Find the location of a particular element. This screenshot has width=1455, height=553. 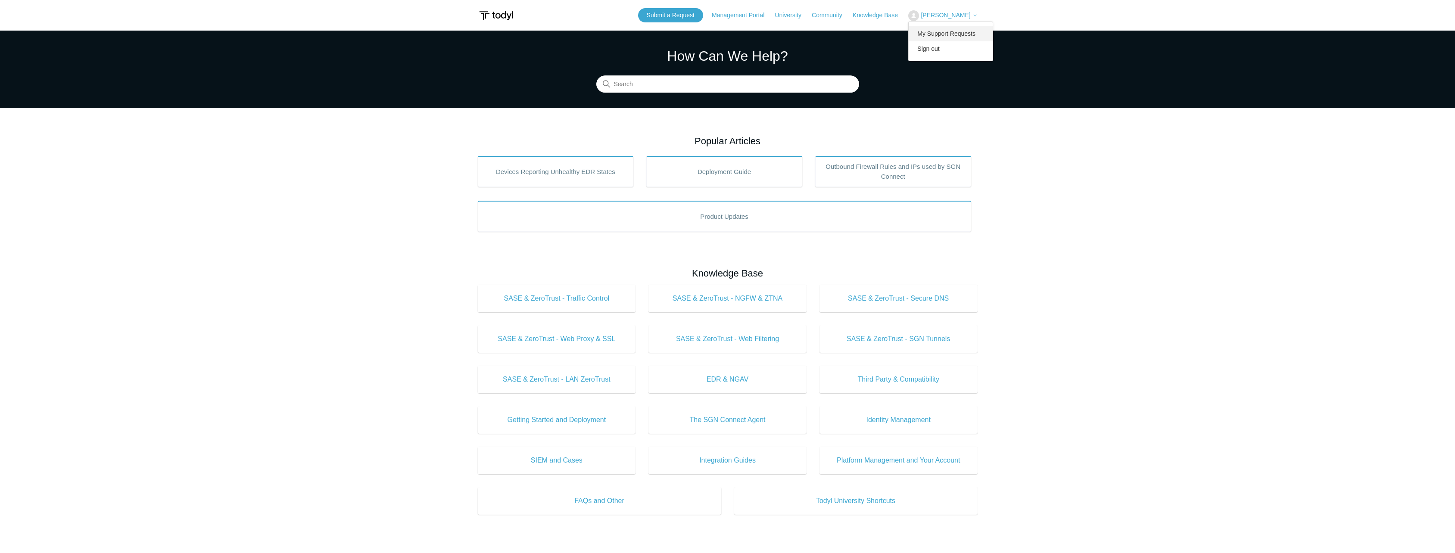

a: Outbound Firewall Rules and IPs used by SGN Connect is located at coordinates (893, 171).